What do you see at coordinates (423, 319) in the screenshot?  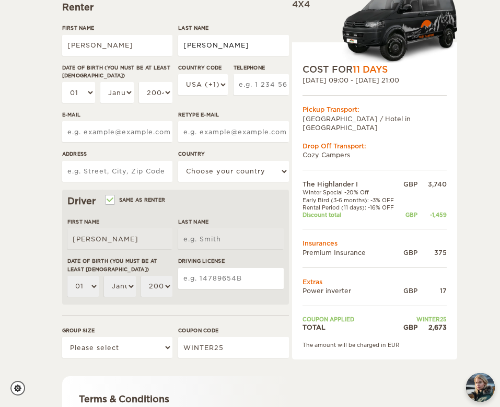 I see `td: WINTER25` at bounding box center [423, 319].